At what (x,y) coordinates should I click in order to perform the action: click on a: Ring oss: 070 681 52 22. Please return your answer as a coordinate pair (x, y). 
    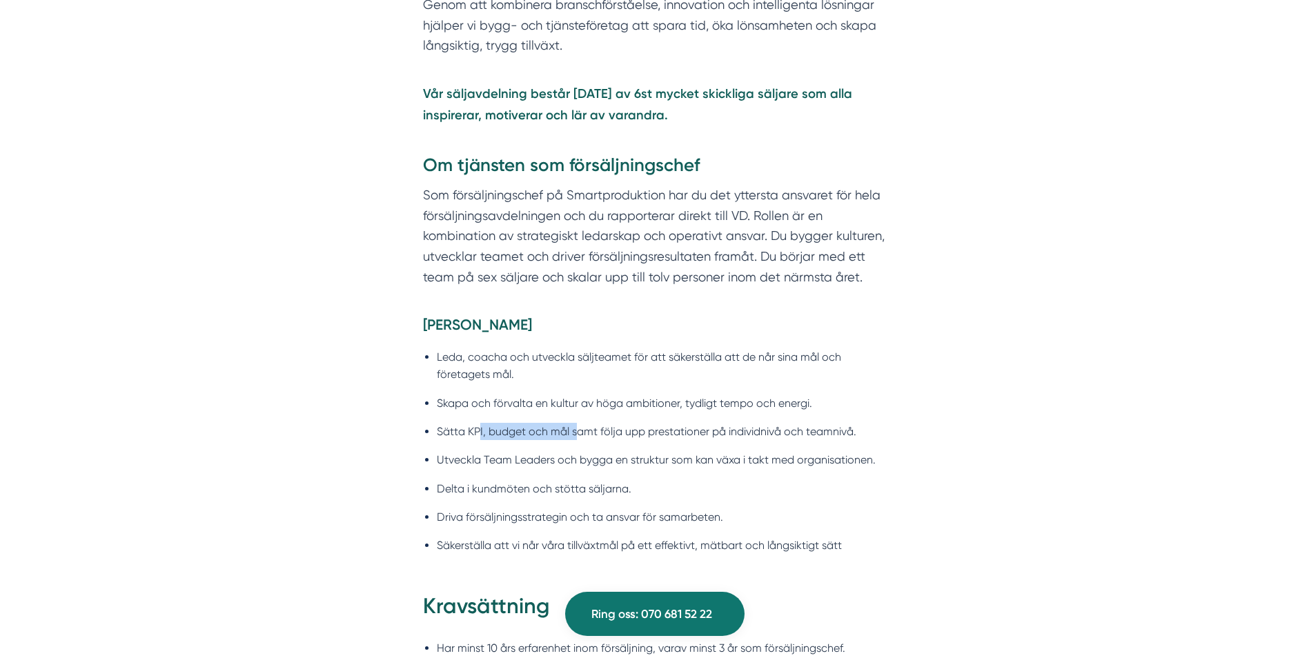
    Looking at the image, I should click on (655, 614).